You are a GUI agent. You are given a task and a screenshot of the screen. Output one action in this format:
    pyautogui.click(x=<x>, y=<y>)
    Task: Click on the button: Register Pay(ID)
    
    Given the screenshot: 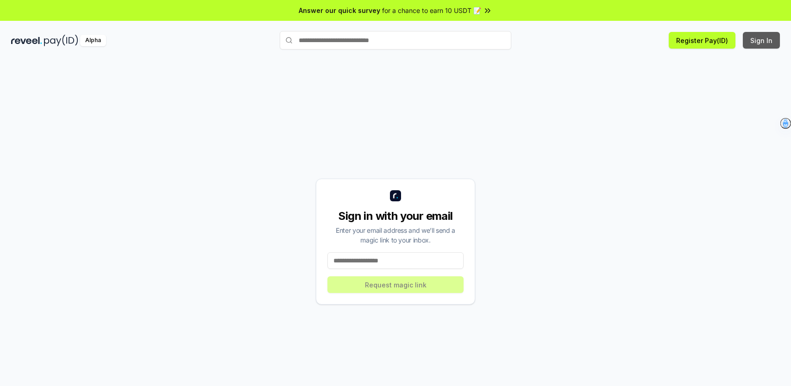 What is the action you would take?
    pyautogui.click(x=702, y=40)
    